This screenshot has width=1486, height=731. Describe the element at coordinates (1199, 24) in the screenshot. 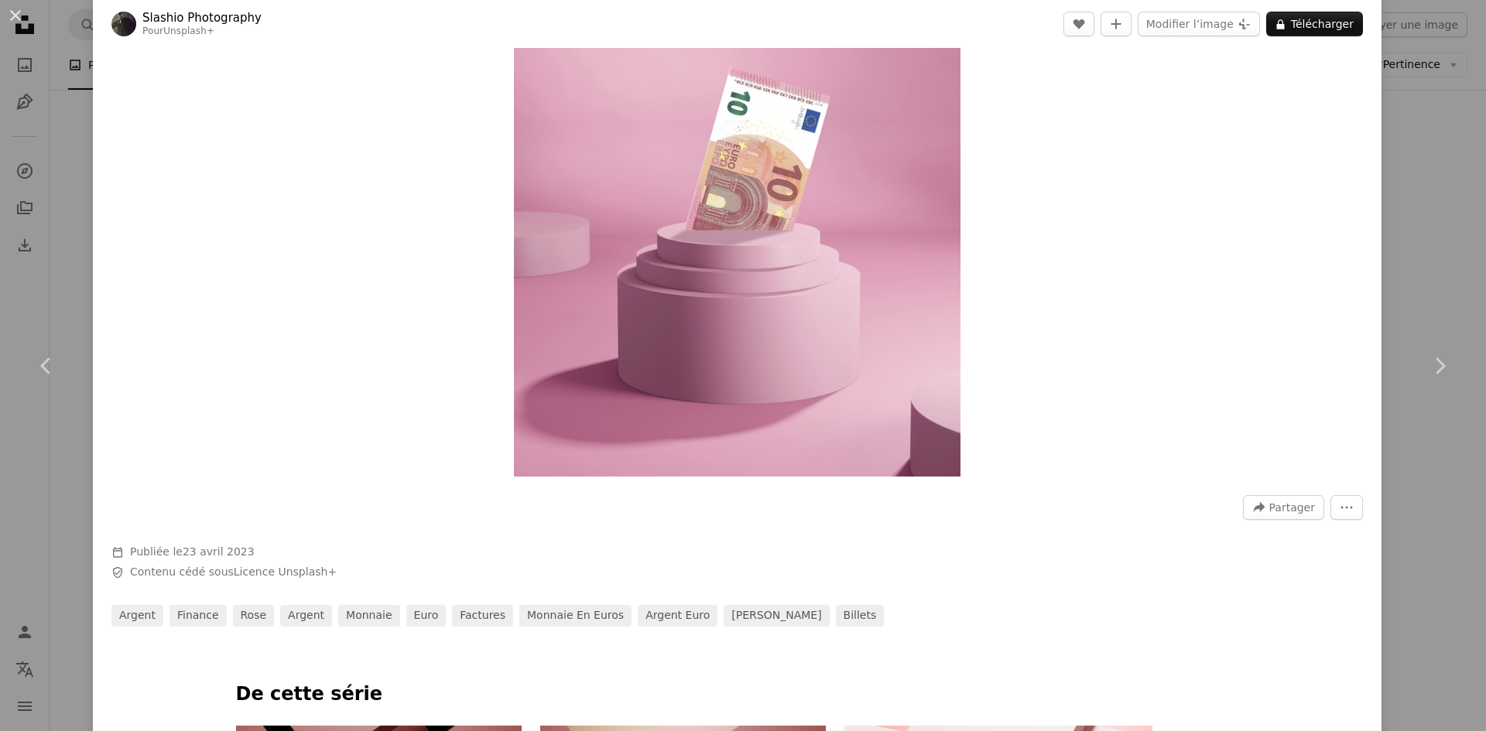

I see `button: Modifier l’image` at that location.